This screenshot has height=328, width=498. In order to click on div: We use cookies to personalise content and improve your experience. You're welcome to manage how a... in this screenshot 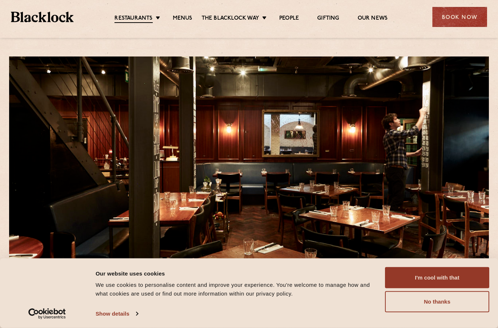, I will do `click(236, 289)`.